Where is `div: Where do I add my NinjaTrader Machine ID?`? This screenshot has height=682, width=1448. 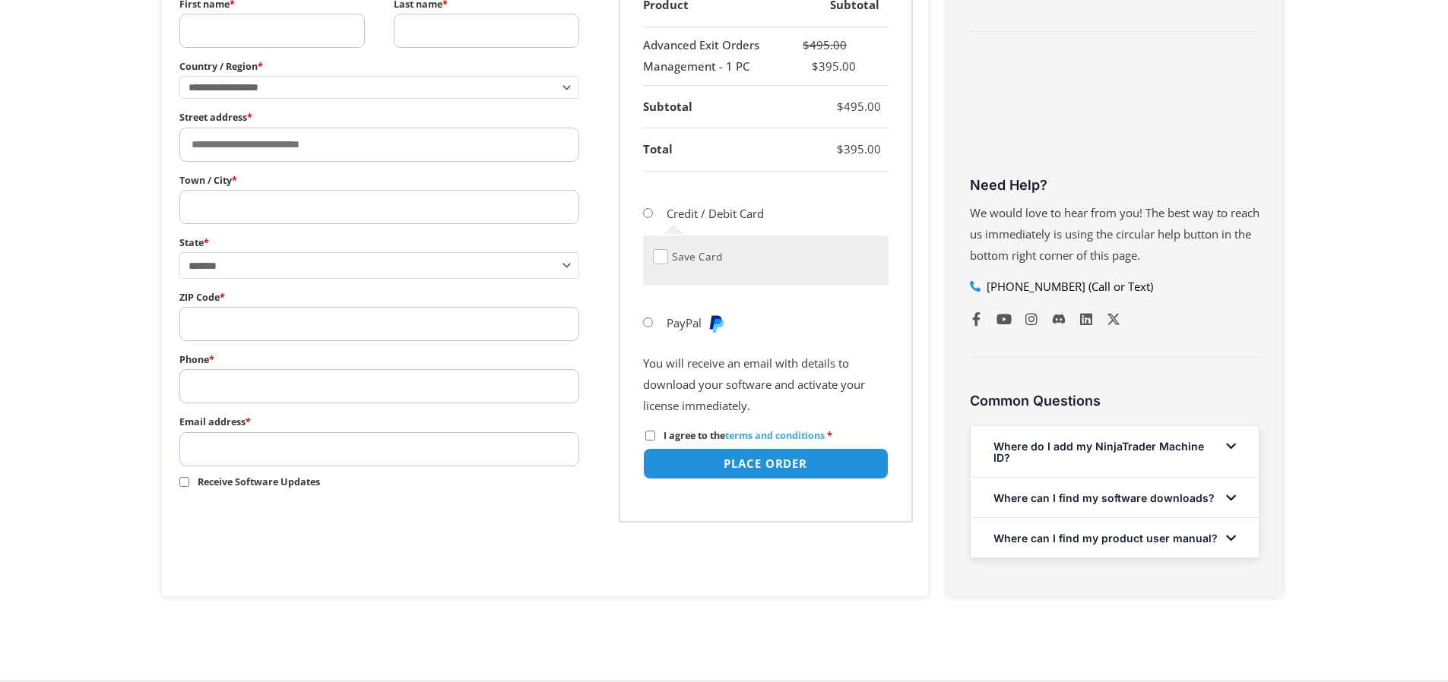
div: Where do I add my NinjaTrader Machine ID? is located at coordinates (1114, 451).